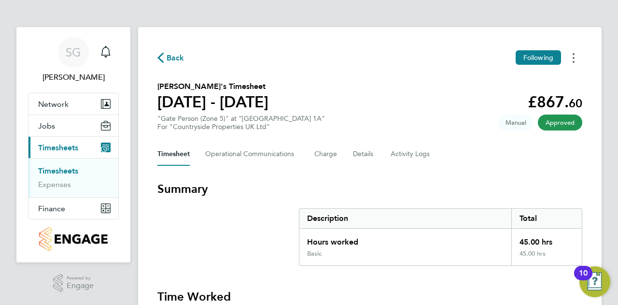  What do you see at coordinates (73, 104) in the screenshot?
I see `button: Network` at bounding box center [73, 104].